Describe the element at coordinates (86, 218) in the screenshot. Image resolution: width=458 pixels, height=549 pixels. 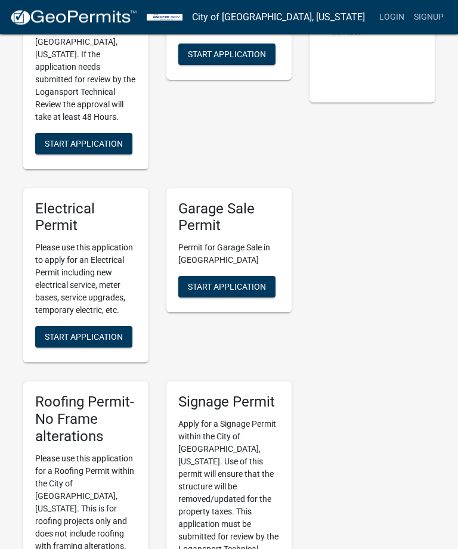
I see `h5: Electrical Permit` at that location.